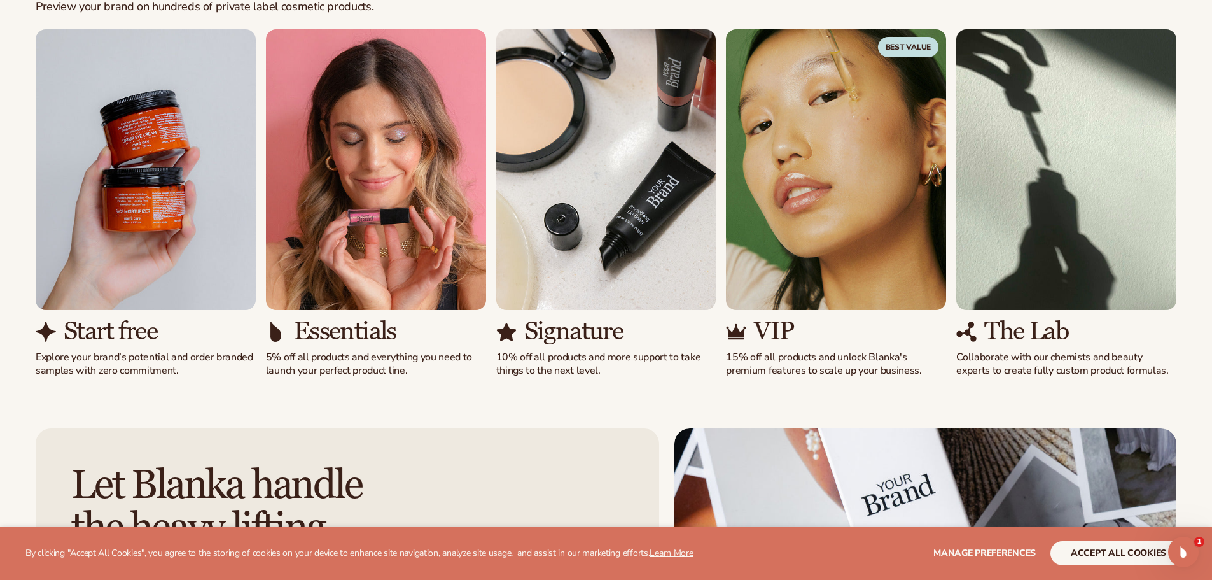 The width and height of the screenshot is (1212, 580). What do you see at coordinates (836, 203) in the screenshot?
I see `div: 4 / 5` at bounding box center [836, 203].